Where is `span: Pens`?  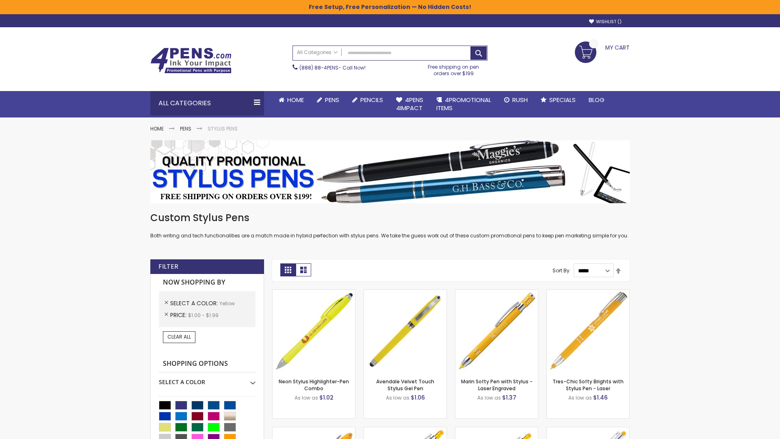
span: Pens is located at coordinates (332, 100).